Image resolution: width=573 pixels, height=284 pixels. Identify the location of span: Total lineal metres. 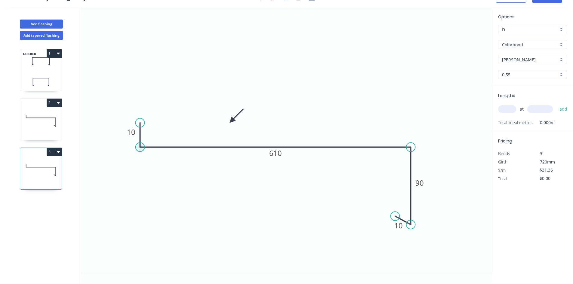
(515, 123).